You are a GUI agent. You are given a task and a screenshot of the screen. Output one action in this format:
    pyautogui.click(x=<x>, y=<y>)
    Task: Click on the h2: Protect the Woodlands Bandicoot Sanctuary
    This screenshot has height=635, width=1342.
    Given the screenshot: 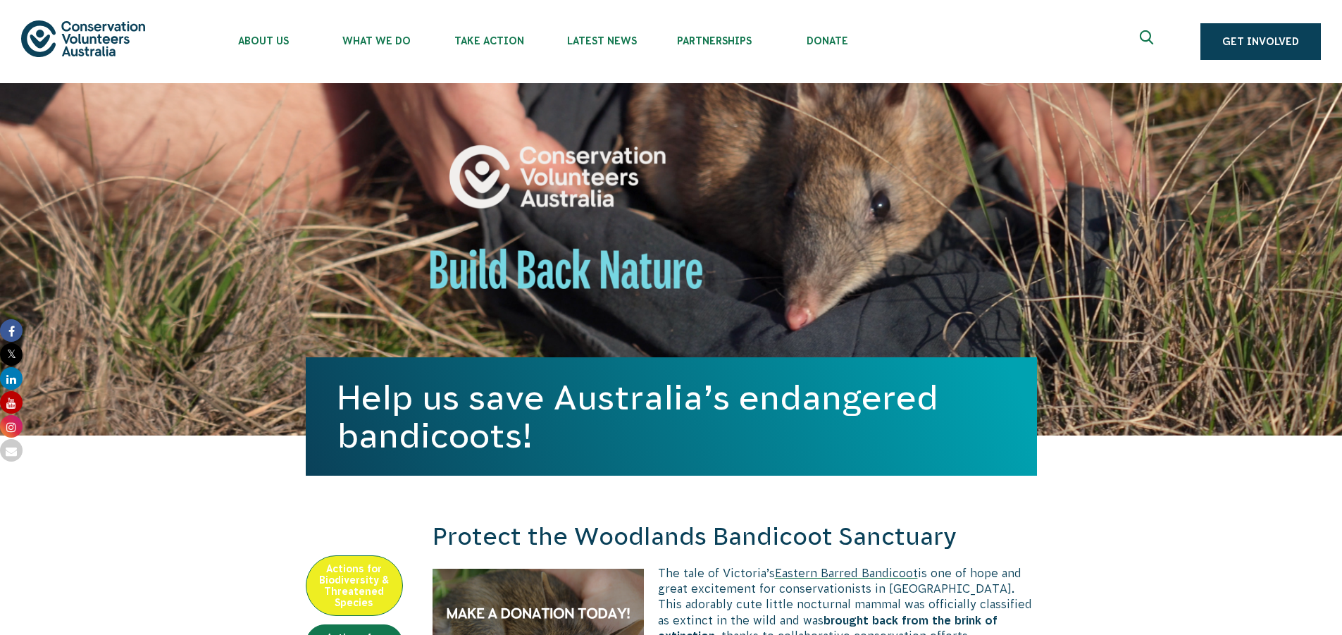 What is the action you would take?
    pyautogui.click(x=735, y=537)
    